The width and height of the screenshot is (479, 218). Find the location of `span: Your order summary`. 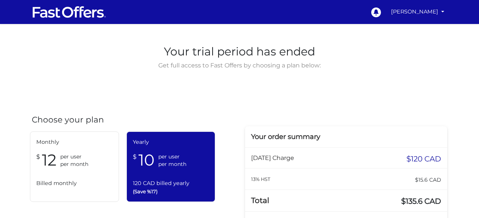

span: Your order summary is located at coordinates (285, 136).